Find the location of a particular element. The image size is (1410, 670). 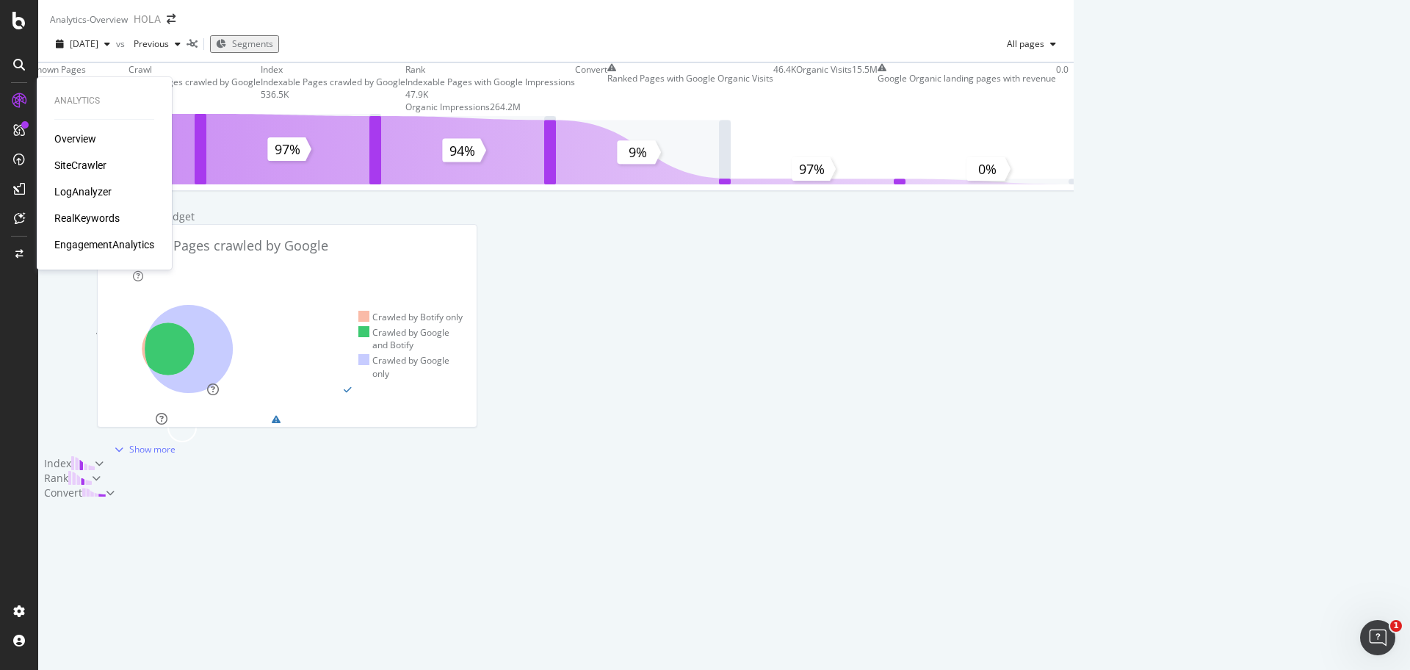

span: 1 is located at coordinates (1396, 625).